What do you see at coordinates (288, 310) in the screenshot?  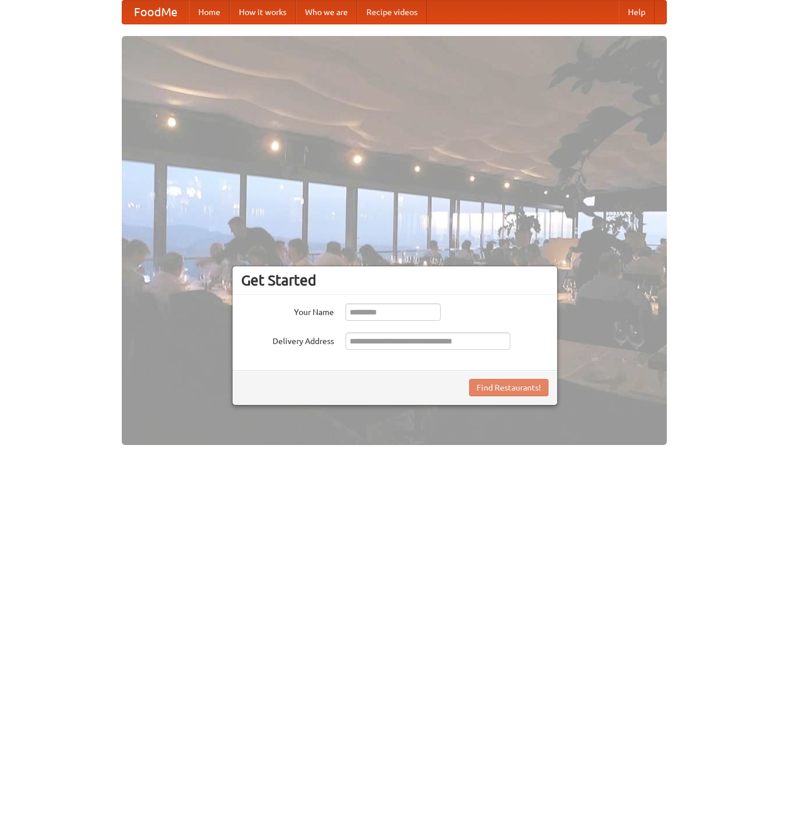 I see `label: Your Name` at bounding box center [288, 310].